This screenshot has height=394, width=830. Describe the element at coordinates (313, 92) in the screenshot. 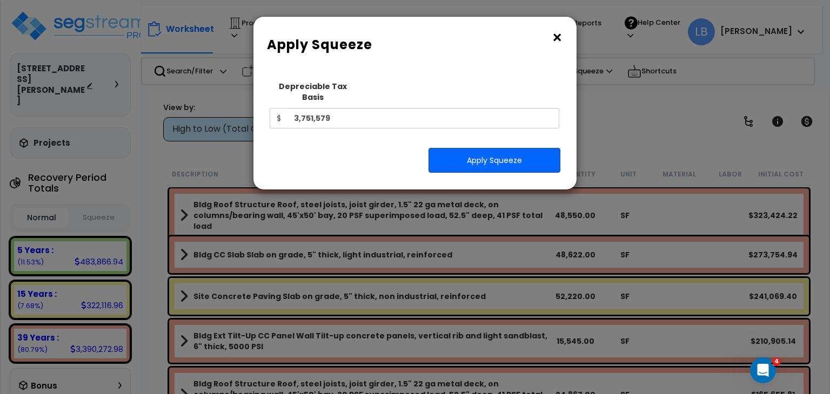

I see `label: Depreciable Tax Basis` at that location.